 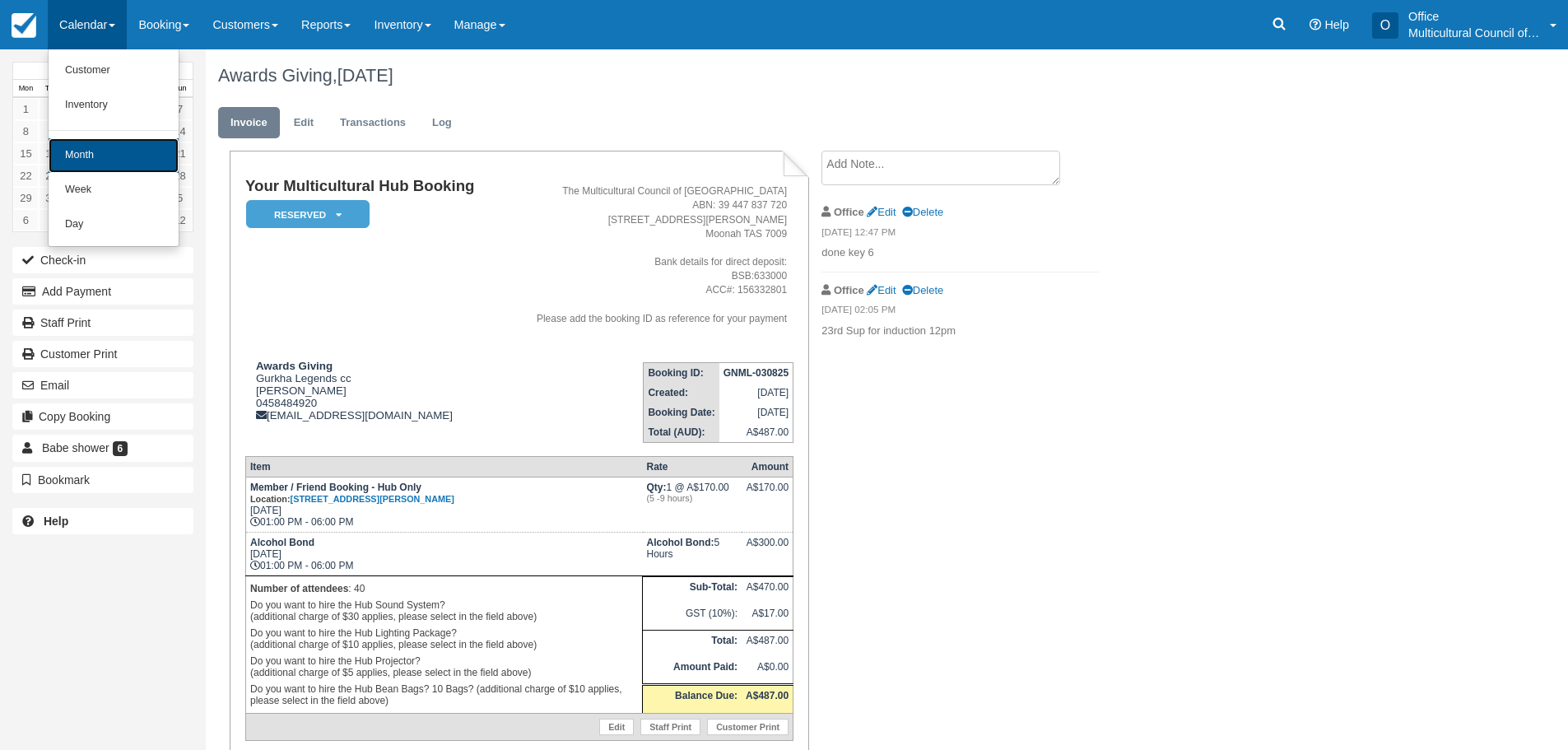 I want to click on h1: Your Multicultural Hub Booking, so click(x=373, y=186).